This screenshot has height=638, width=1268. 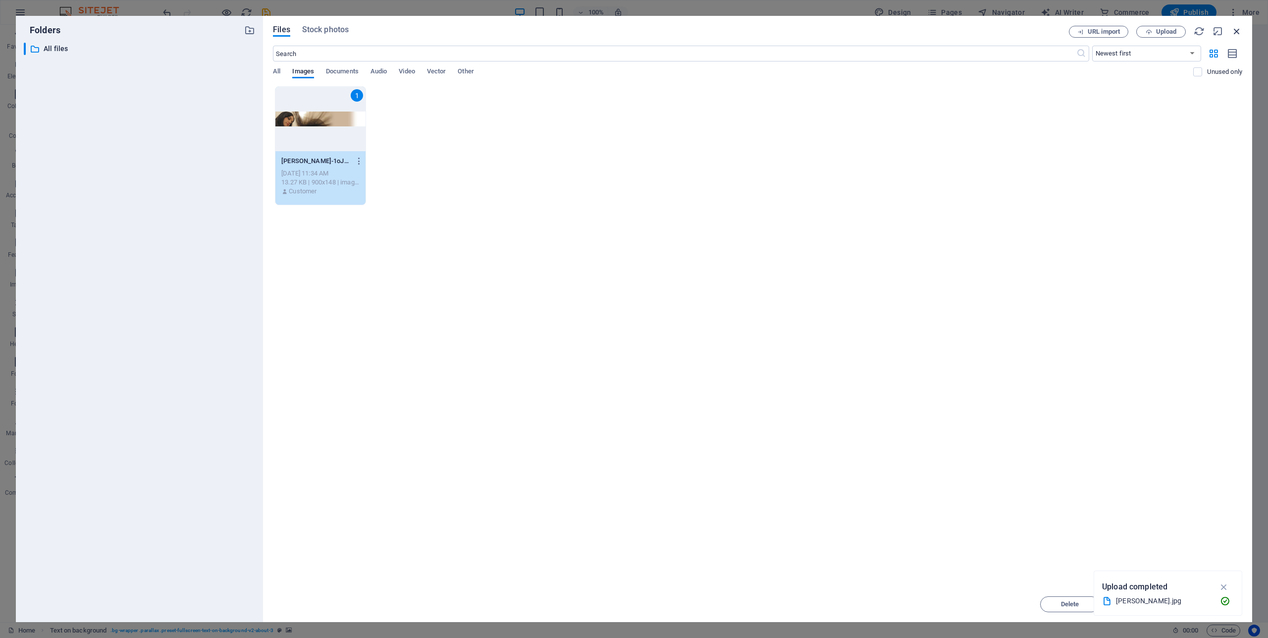 I want to click on input: Search, so click(x=674, y=54).